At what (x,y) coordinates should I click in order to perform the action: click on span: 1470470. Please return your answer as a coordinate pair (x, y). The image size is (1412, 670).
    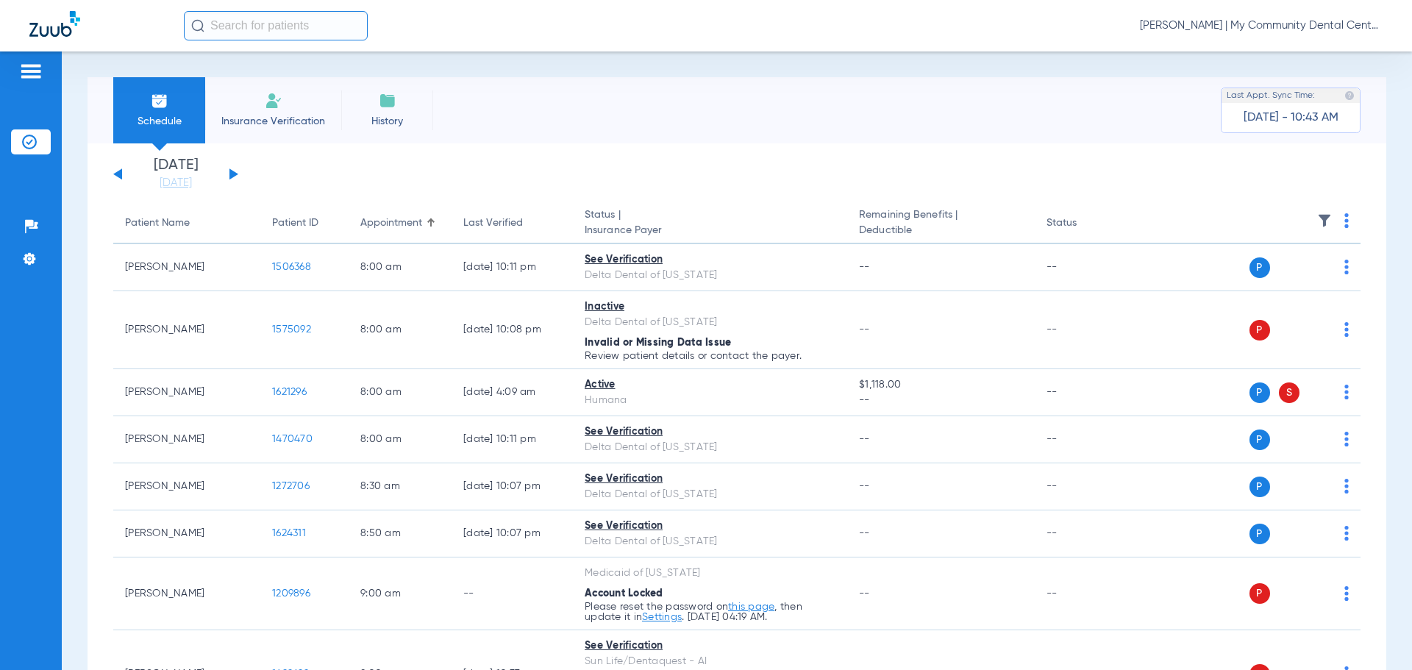
    Looking at the image, I should click on (292, 439).